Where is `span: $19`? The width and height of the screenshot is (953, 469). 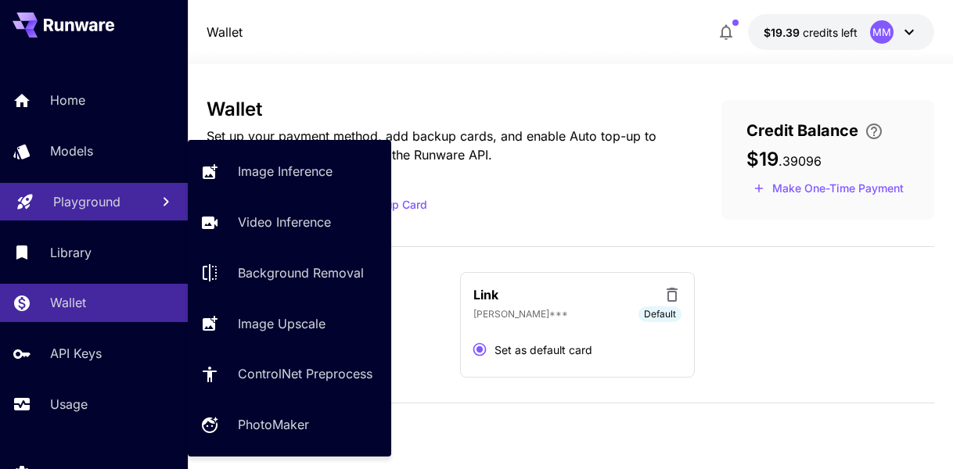 span: $19 is located at coordinates (762, 159).